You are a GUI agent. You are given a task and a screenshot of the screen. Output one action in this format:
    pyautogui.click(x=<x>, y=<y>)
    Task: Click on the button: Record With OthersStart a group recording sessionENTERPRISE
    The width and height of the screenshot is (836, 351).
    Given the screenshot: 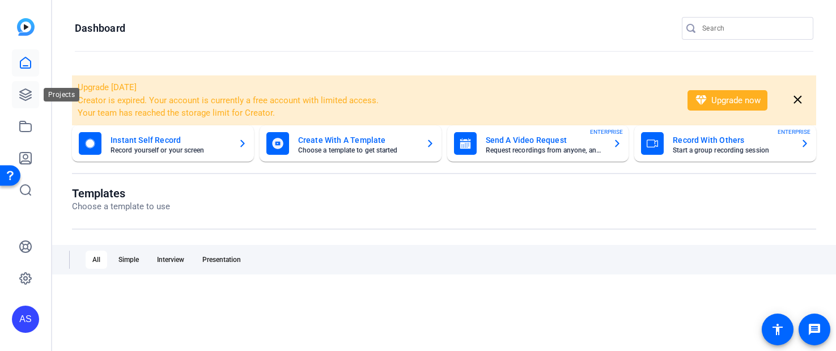 What is the action you would take?
    pyautogui.click(x=725, y=143)
    